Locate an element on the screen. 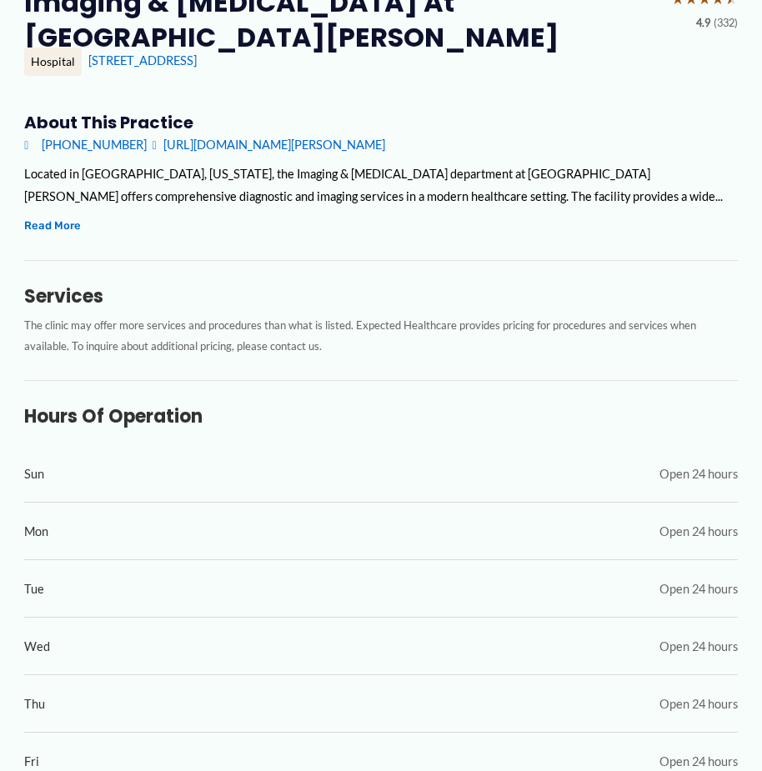 This screenshot has height=771, width=762. button: Read More is located at coordinates (53, 225).